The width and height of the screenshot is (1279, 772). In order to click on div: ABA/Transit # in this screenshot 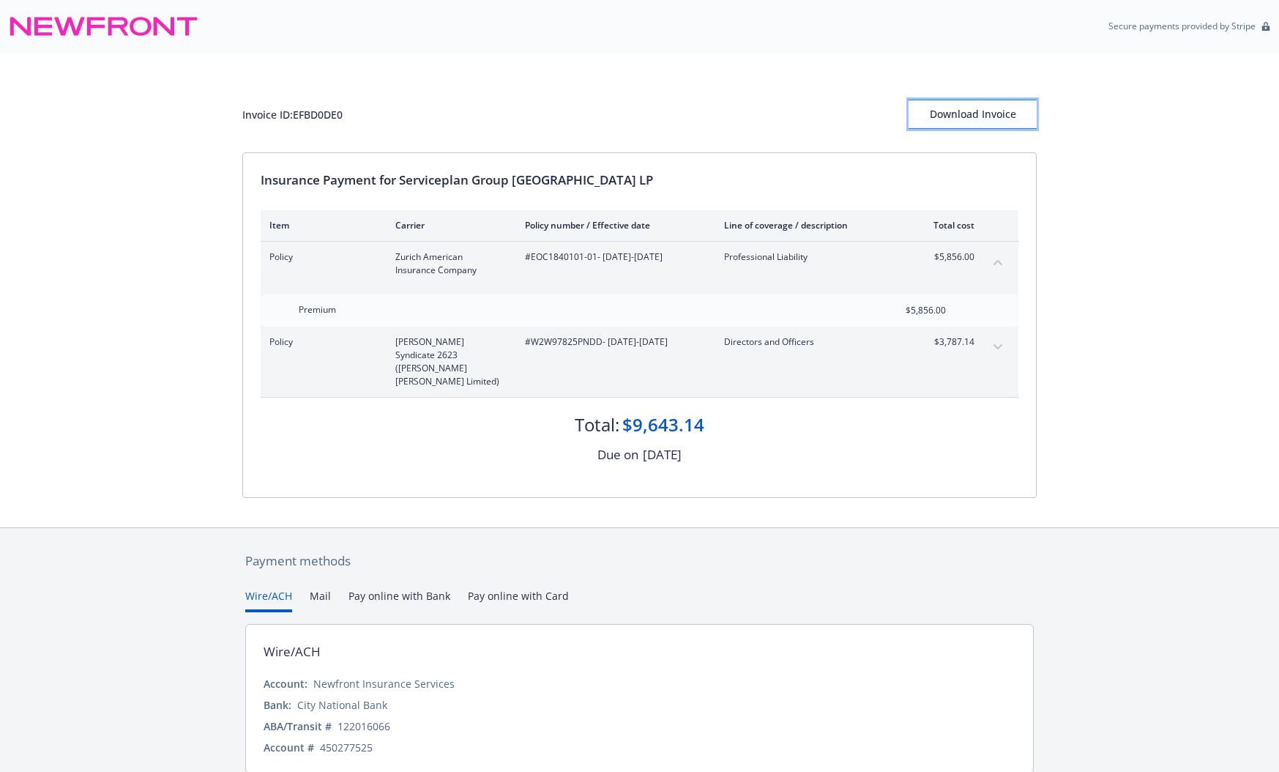, I will do `click(297, 726)`.